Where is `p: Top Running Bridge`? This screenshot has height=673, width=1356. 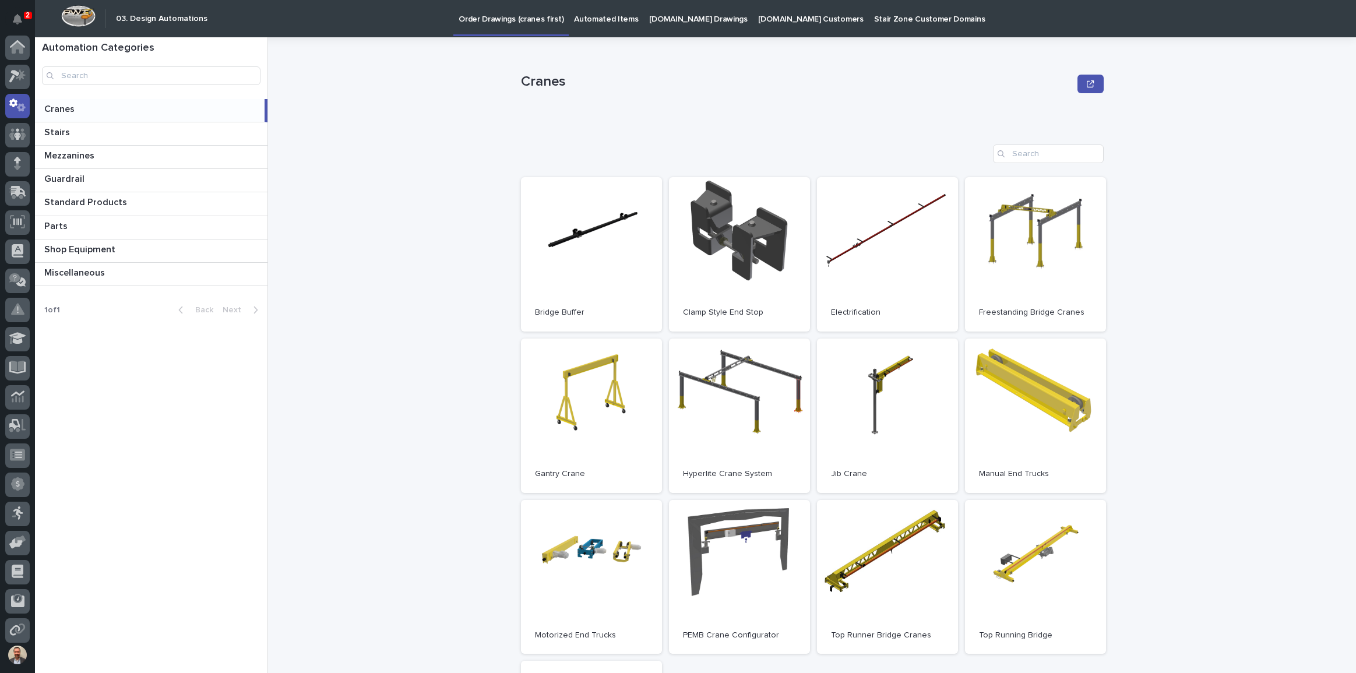
p: Top Running Bridge is located at coordinates (1036, 635).